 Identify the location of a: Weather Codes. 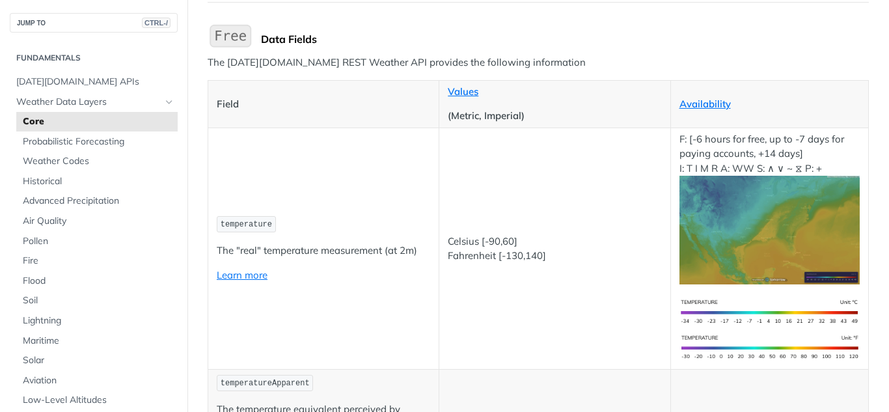
(97, 161).